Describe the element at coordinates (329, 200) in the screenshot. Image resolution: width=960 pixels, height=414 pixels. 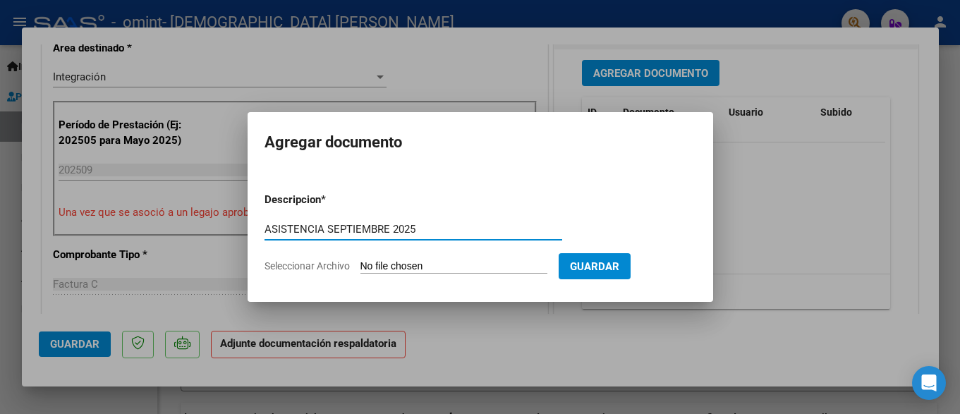
I see `p: Descripcion` at that location.